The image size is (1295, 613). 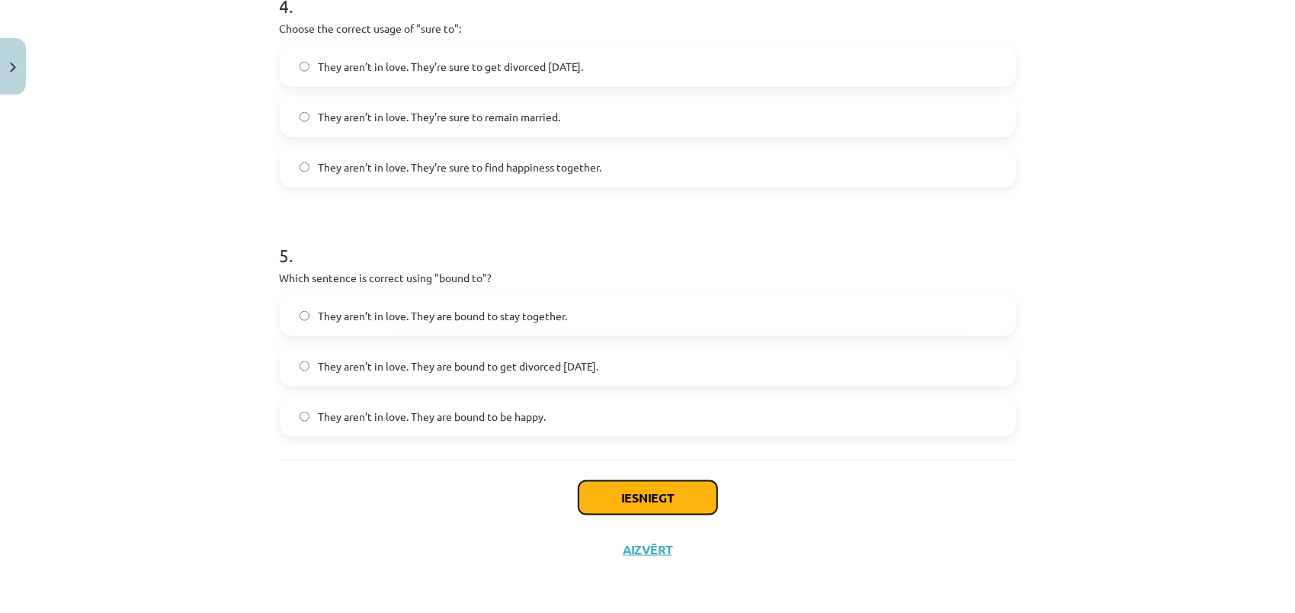 I want to click on input: They aren’t in love. They’re sure to find happiness together., so click(x=304, y=167).